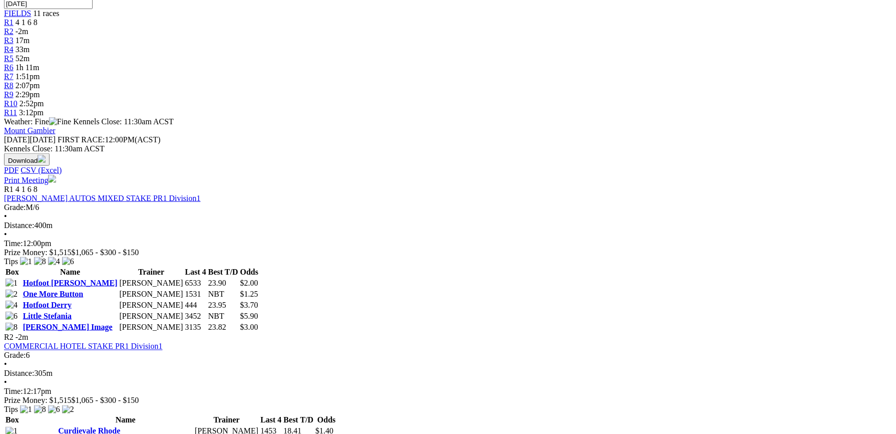 This screenshot has width=896, height=434. What do you see at coordinates (60, 122) in the screenshot?
I see `img: Fine` at bounding box center [60, 122].